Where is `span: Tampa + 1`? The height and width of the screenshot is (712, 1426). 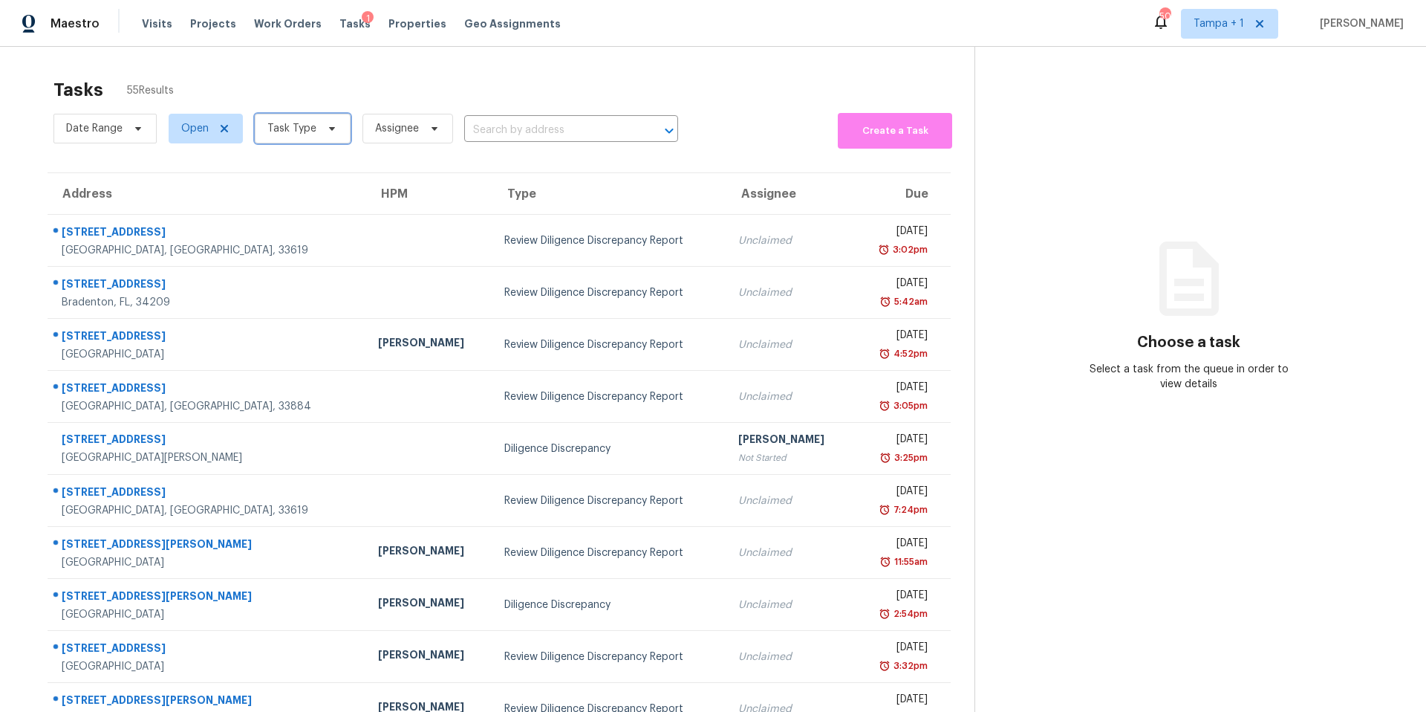
span: Tampa + 1 is located at coordinates (1219, 24).